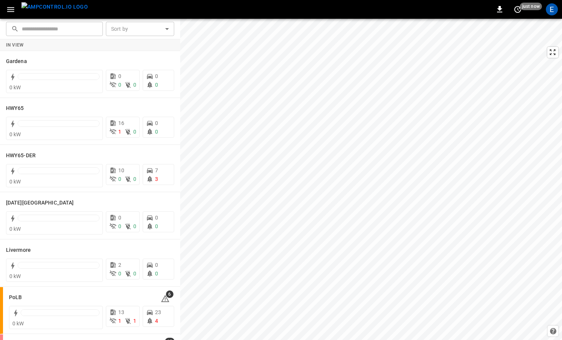 Image resolution: width=562 pixels, height=340 pixels. What do you see at coordinates (17, 62) in the screenshot?
I see `h6: Gardena` at bounding box center [17, 62].